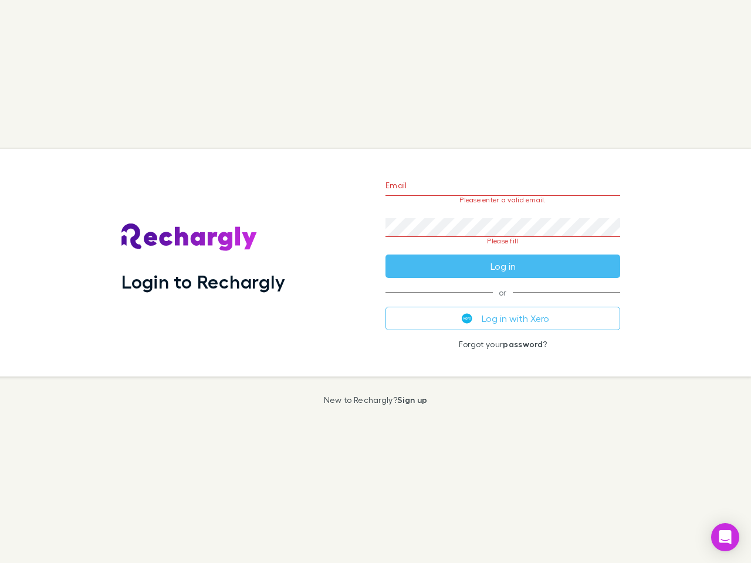 This screenshot has width=751, height=563. I want to click on img: Rechargly's Logo, so click(190, 238).